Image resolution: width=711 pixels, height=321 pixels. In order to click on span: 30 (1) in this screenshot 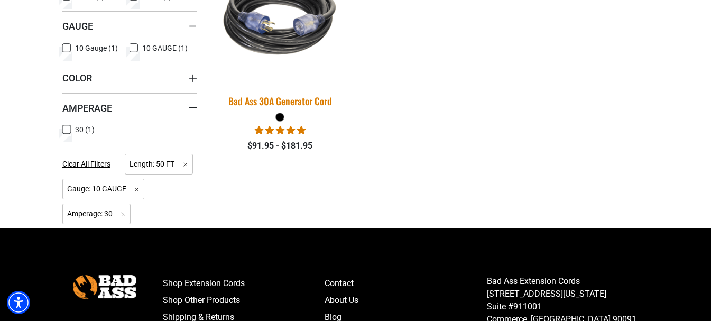, I will do `click(85, 130)`.